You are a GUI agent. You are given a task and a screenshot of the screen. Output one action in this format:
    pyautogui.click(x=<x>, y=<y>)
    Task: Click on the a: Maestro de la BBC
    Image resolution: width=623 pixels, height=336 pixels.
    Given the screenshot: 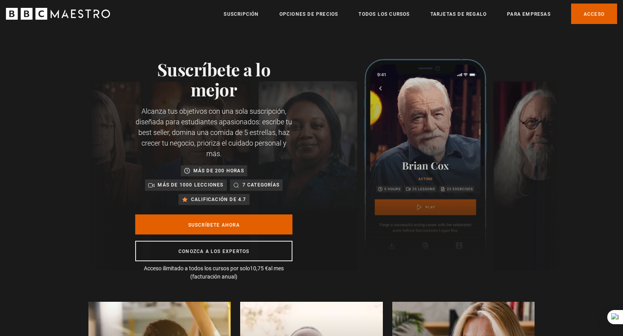 What is the action you would take?
    pyautogui.click(x=58, y=14)
    